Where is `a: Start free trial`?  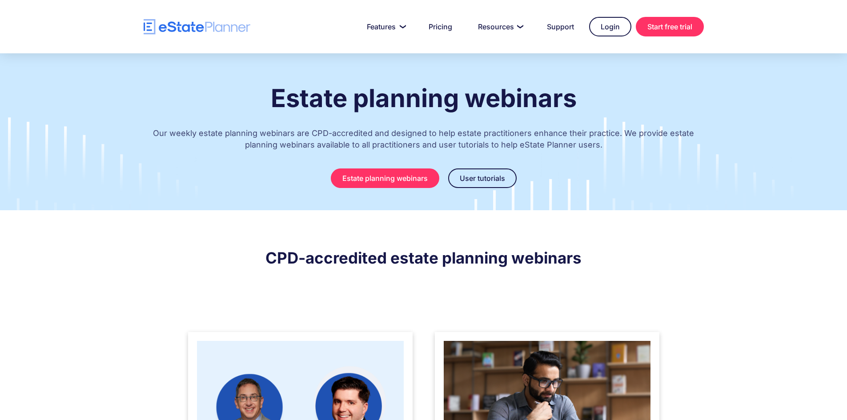 a: Start free trial is located at coordinates (669, 27).